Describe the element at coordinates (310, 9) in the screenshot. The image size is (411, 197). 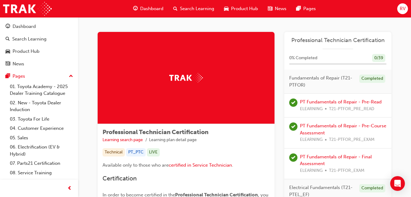
I see `span: Pages` at that location.